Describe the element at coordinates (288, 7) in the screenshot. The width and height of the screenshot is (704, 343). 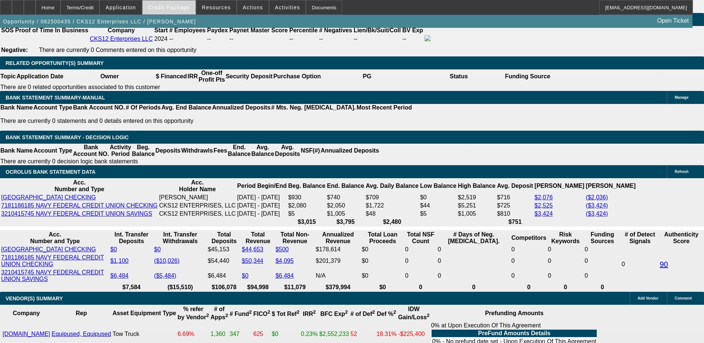
I see `span: Activities` at that location.